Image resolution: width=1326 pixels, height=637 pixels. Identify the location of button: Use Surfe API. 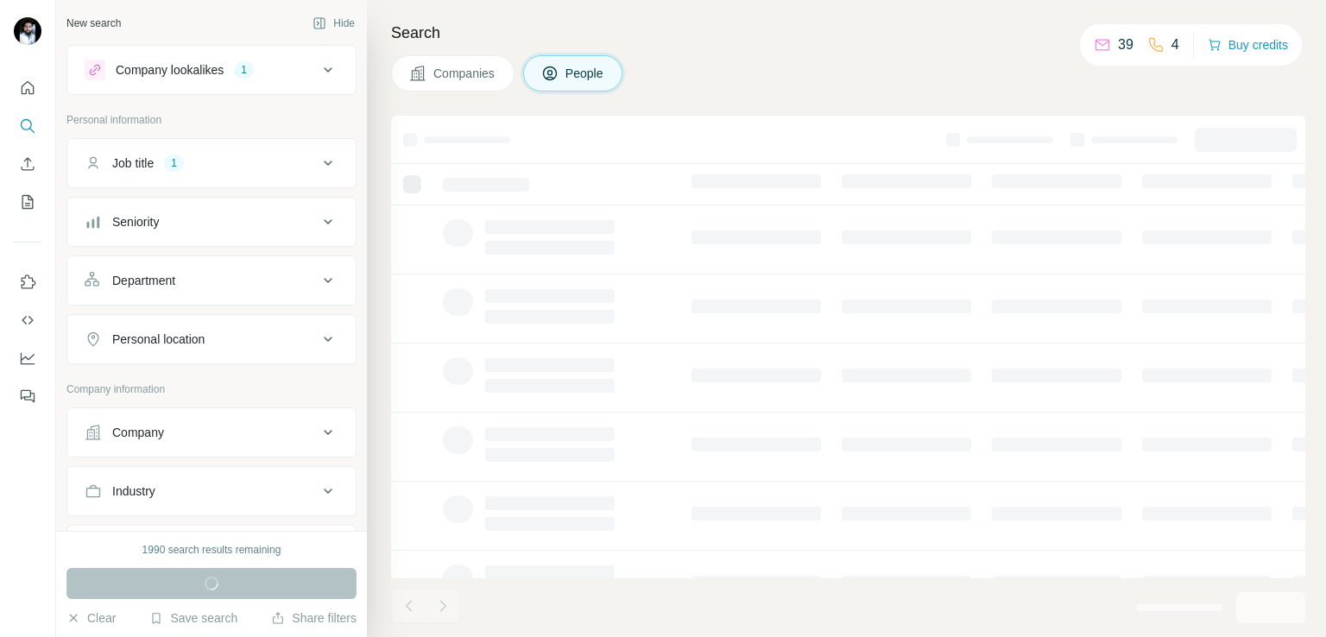
(28, 320).